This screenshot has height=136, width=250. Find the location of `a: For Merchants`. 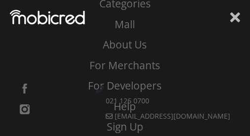

a: For Merchants is located at coordinates (125, 66).